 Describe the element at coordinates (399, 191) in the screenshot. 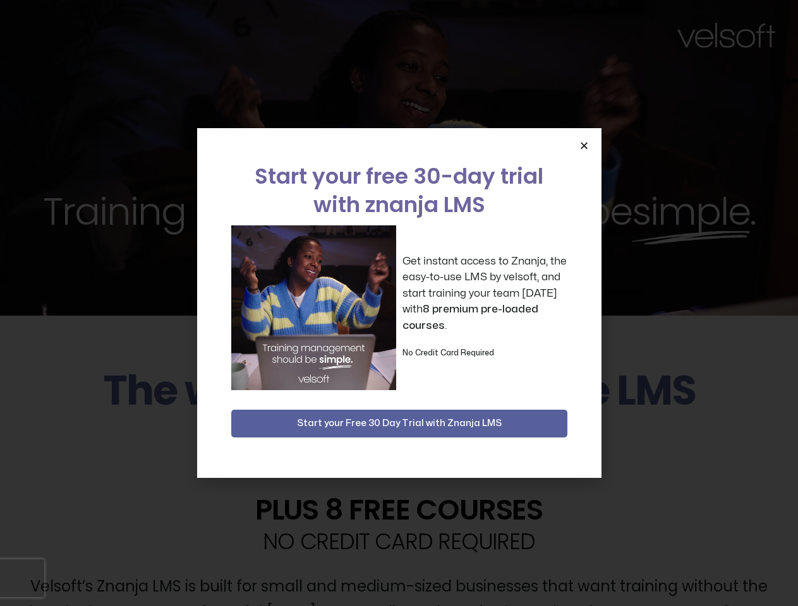

I see `h2: Start your free 30-day trial with znanja LMS` at that location.